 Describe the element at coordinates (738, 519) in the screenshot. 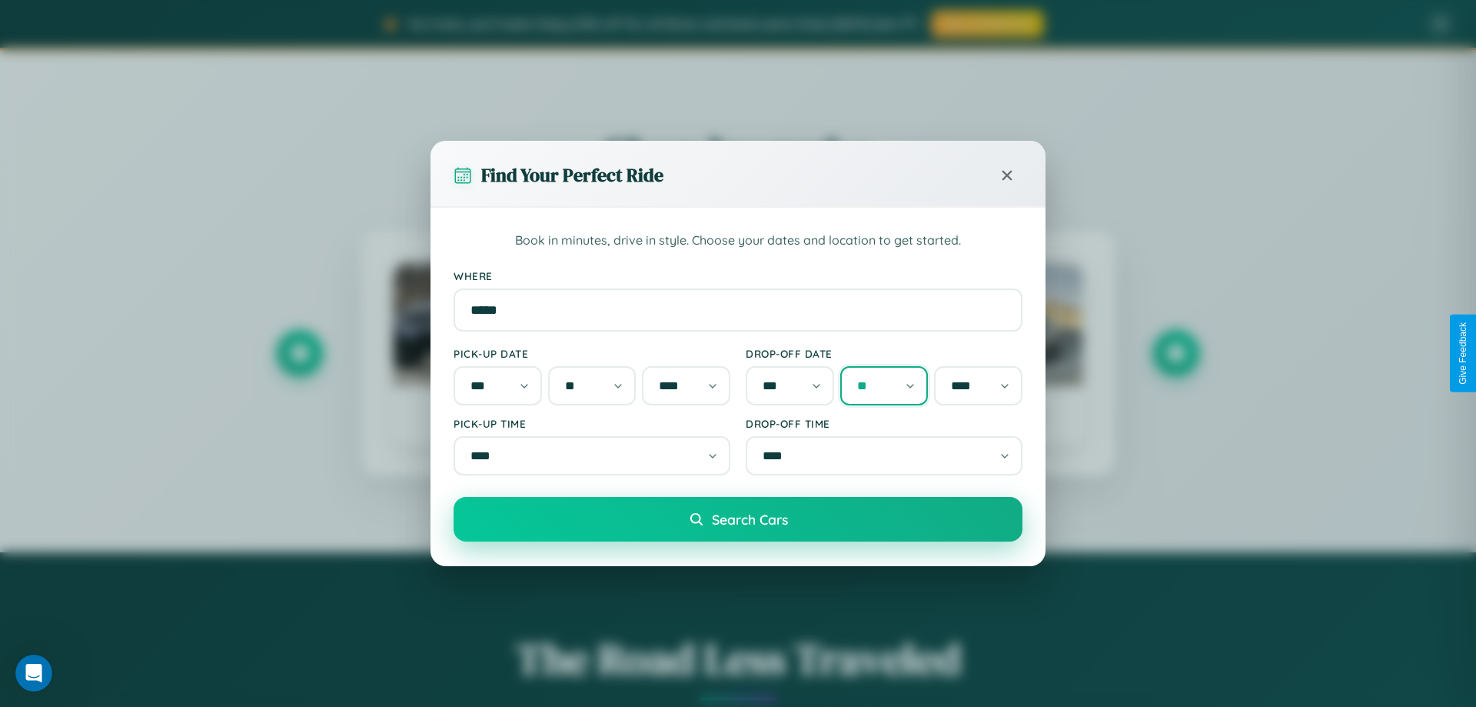

I see `button: Search Cars` at that location.